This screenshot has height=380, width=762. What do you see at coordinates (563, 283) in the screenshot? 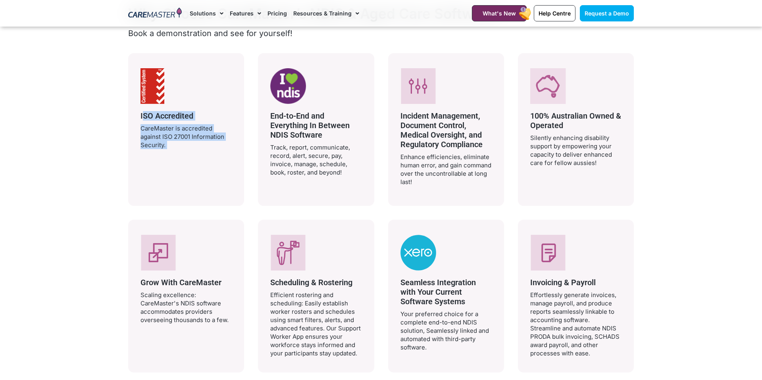
I see `span: Invoicing & Payroll` at bounding box center [563, 283].